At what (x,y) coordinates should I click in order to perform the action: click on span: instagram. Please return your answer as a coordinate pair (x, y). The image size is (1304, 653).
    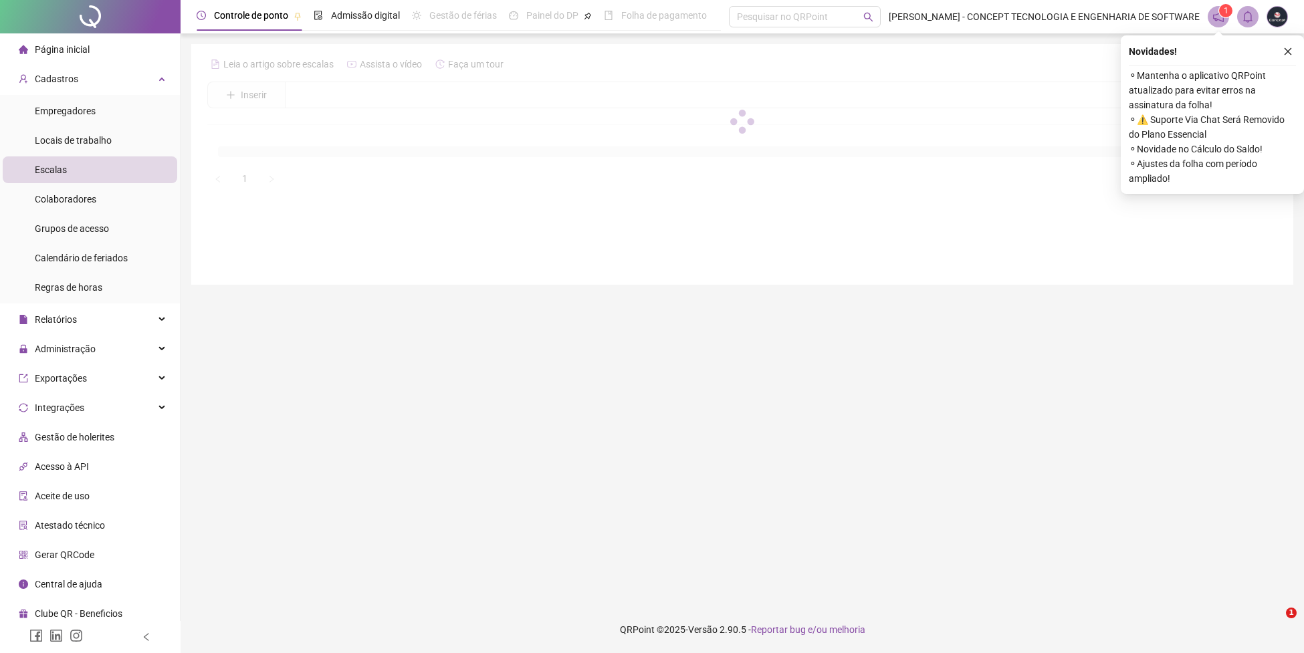
    Looking at the image, I should click on (76, 636).